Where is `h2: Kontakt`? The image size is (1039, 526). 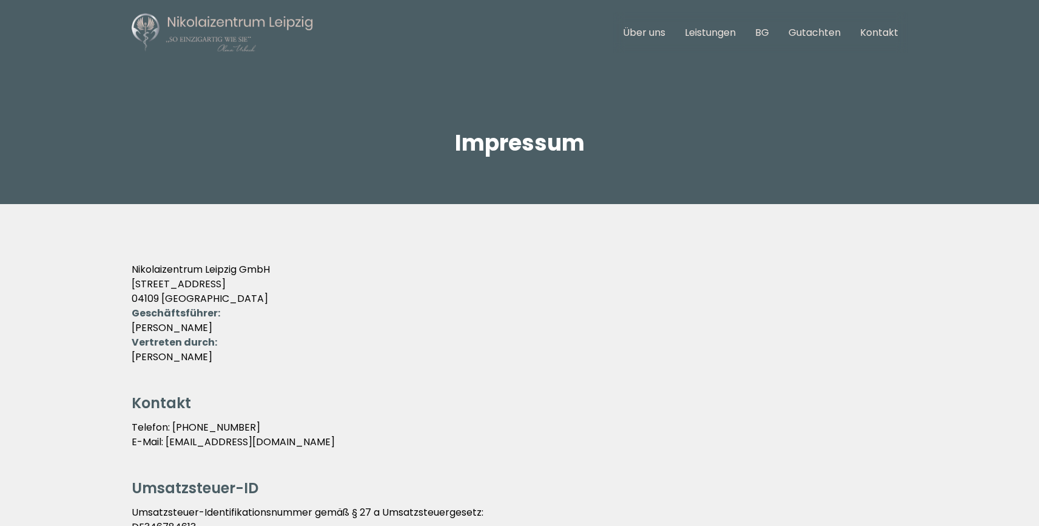 h2: Kontakt is located at coordinates (520, 403).